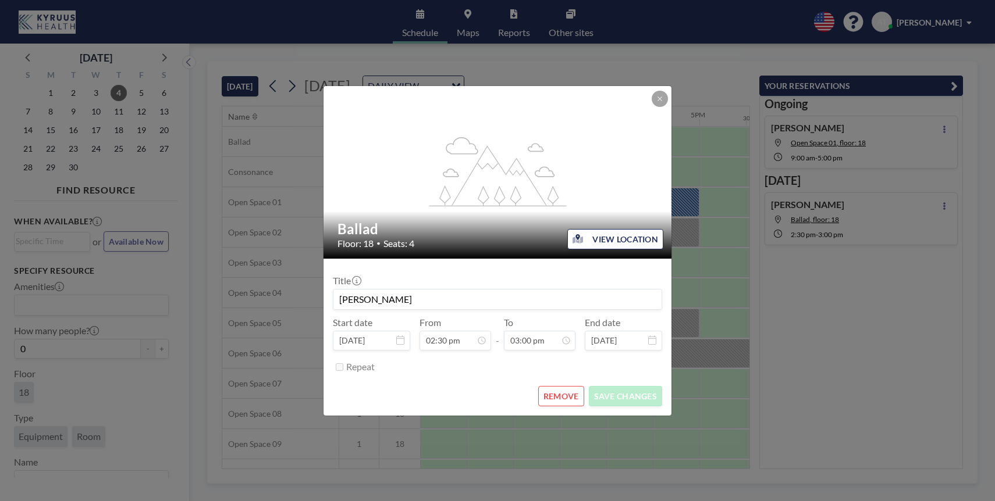 Image resolution: width=995 pixels, height=501 pixels. I want to click on input: (No title), so click(497, 300).